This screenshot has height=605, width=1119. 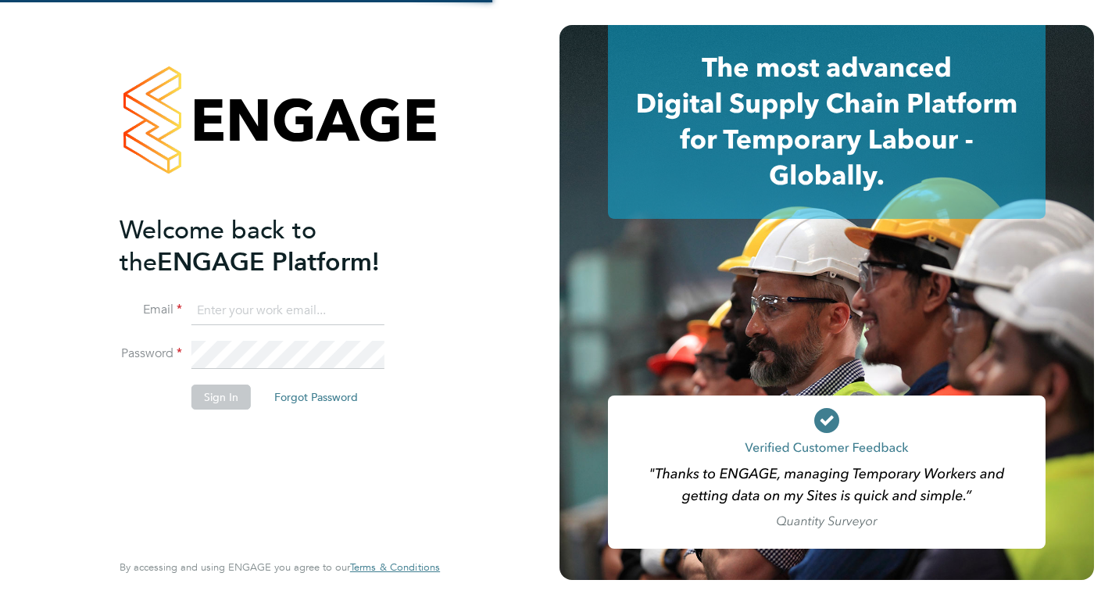 What do you see at coordinates (221, 397) in the screenshot?
I see `button: Sign In` at bounding box center [221, 397].